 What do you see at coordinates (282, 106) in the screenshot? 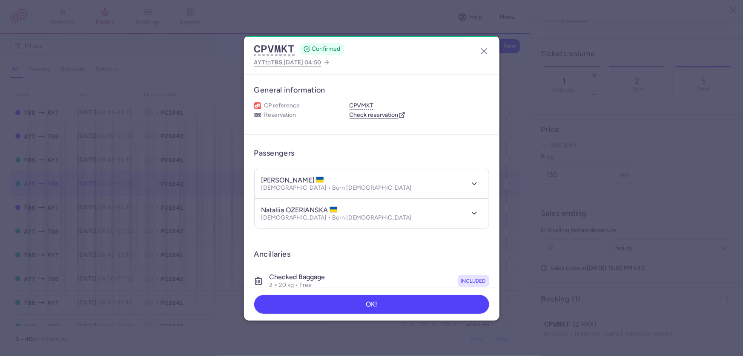
I see `span: CP reference` at bounding box center [282, 106].